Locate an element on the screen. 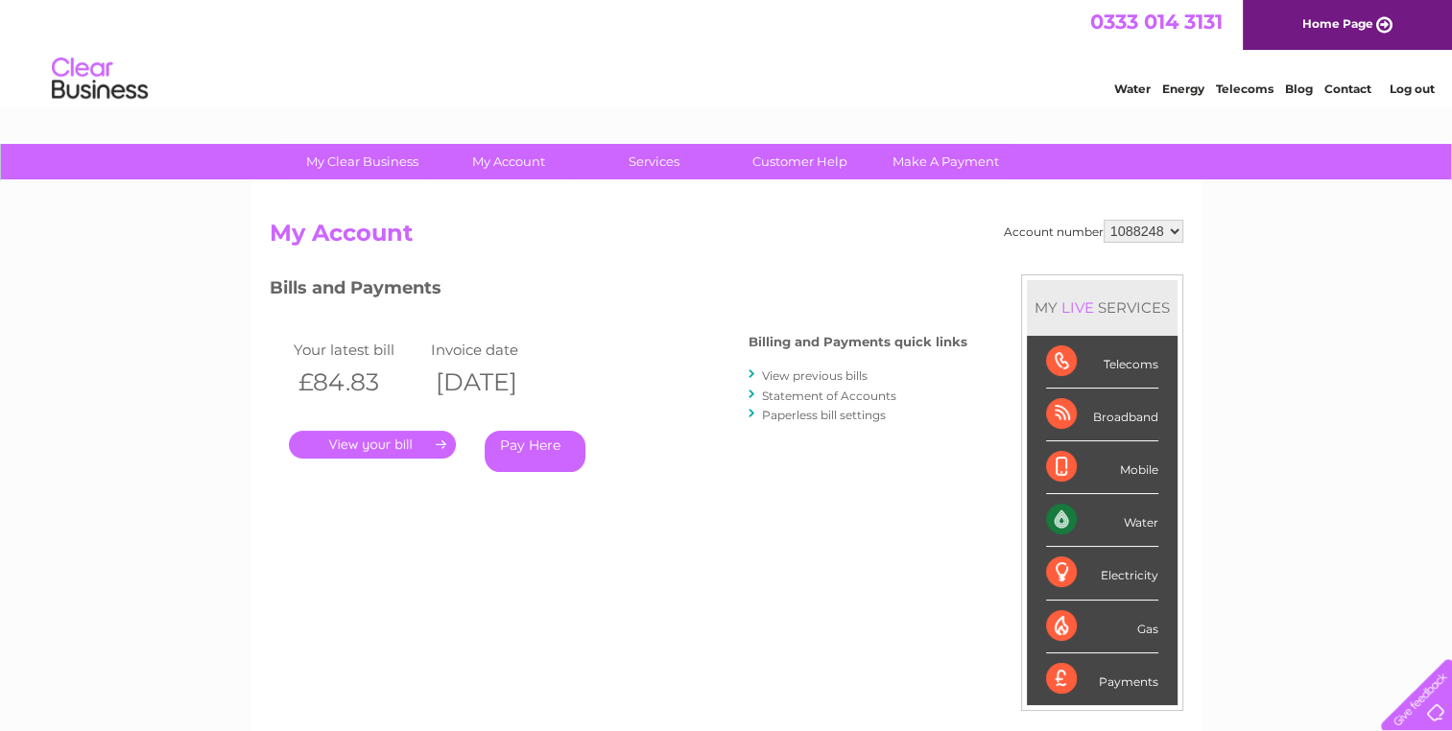 This screenshot has width=1452, height=731. div: Mobile is located at coordinates (1102, 467).